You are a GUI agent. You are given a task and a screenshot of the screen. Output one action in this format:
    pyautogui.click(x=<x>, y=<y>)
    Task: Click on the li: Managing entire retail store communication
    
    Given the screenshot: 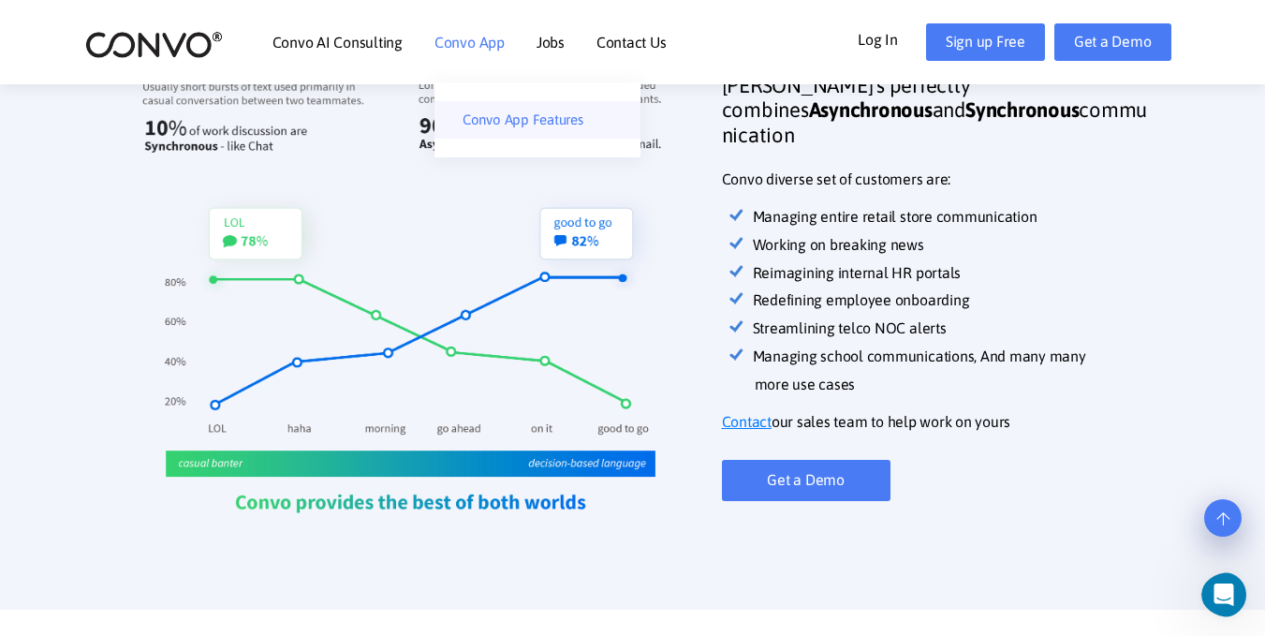 What is the action you would take?
    pyautogui.click(x=953, y=217)
    